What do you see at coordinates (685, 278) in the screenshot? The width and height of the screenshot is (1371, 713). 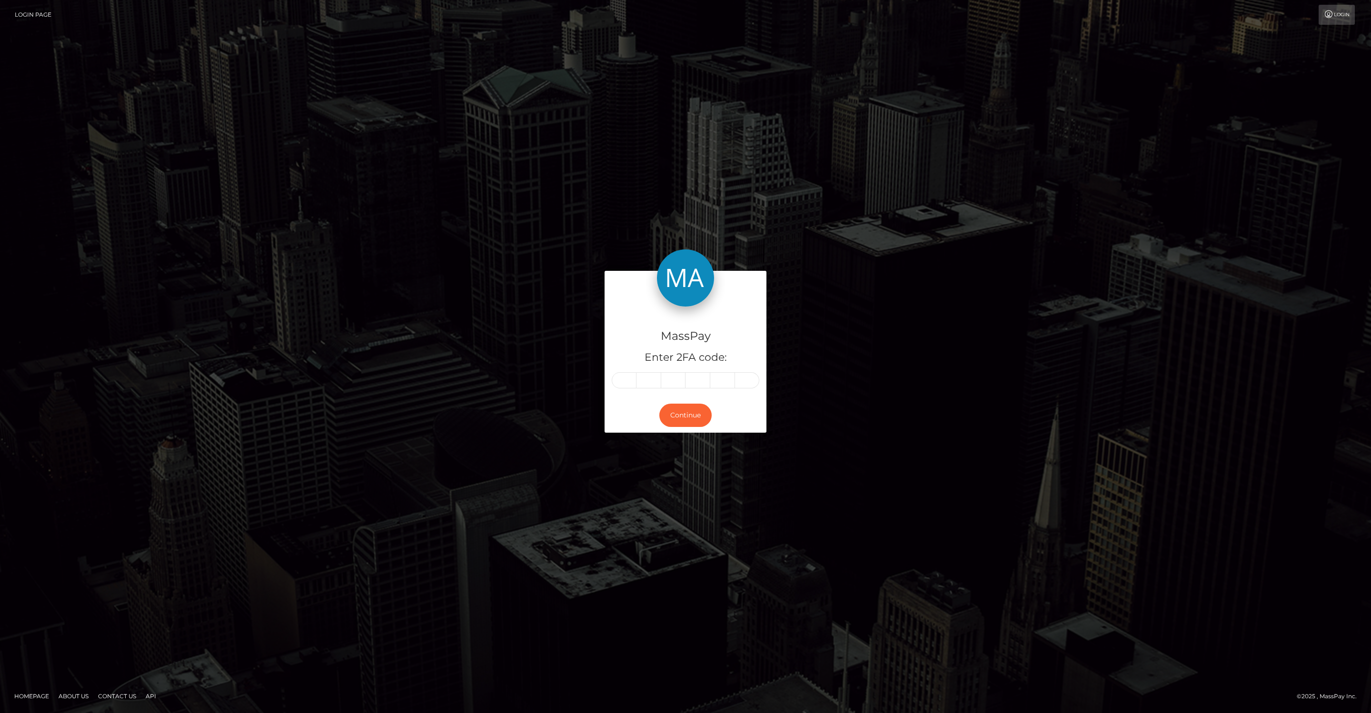 I see `img: MassPay` at bounding box center [685, 278].